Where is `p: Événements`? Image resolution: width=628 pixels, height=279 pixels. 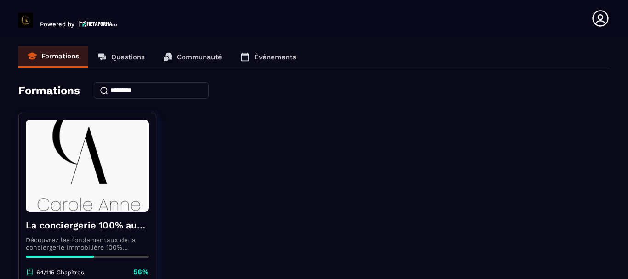 p: Événements is located at coordinates (275, 57).